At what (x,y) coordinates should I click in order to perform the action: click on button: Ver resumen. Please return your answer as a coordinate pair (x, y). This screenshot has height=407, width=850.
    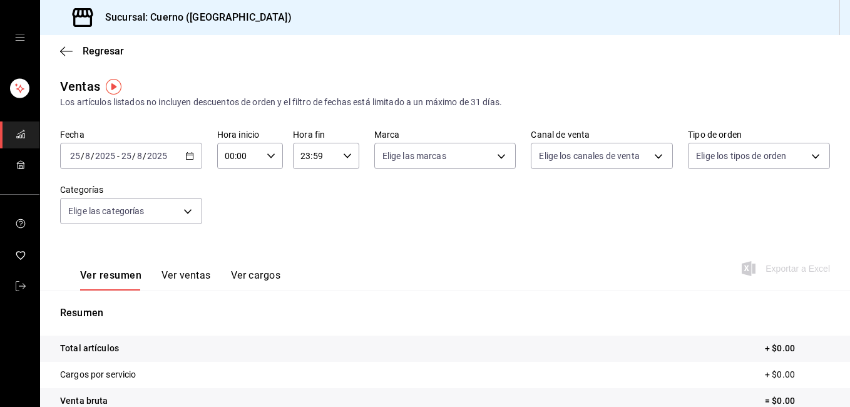
    Looking at the image, I should click on (111, 280).